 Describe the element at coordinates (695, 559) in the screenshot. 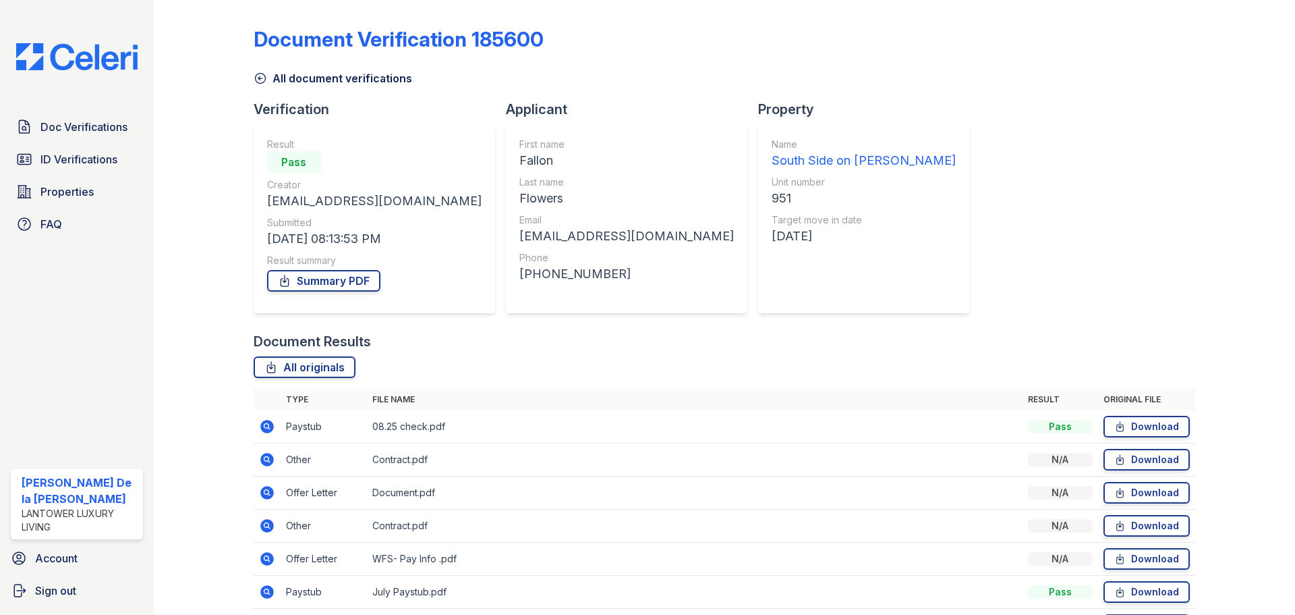

I see `td: WFS- Pay Info .pdf` at that location.